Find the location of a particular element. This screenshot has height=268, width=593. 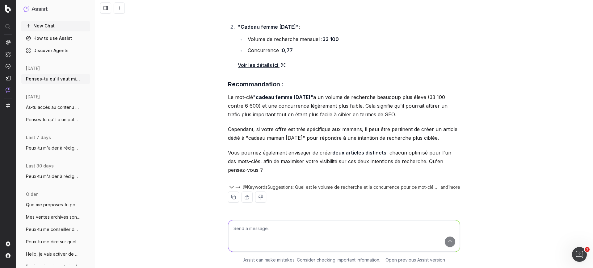

img: My account is located at coordinates (8, 256).